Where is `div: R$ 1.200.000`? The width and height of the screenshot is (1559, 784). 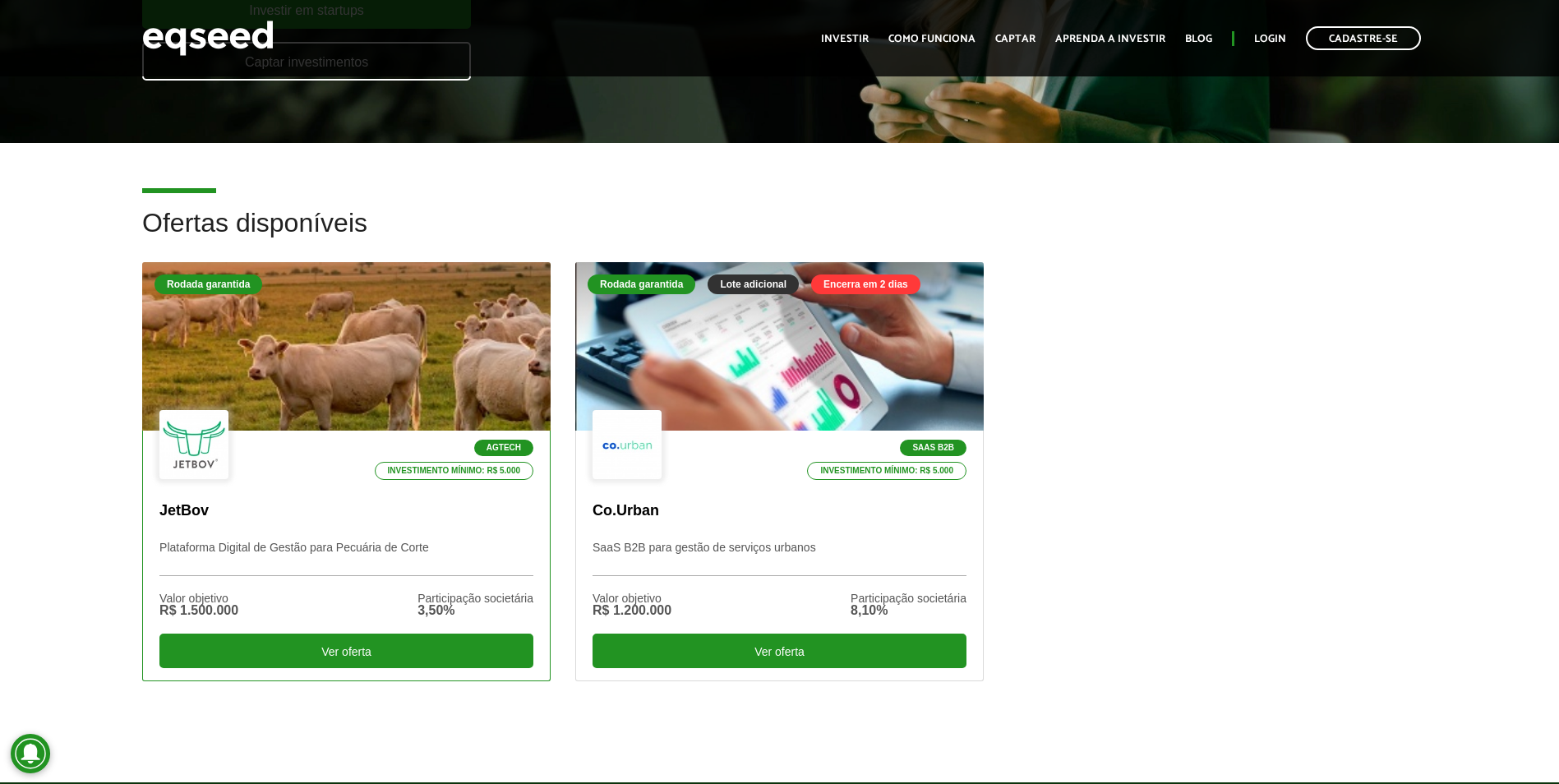
div: R$ 1.200.000 is located at coordinates (632, 610).